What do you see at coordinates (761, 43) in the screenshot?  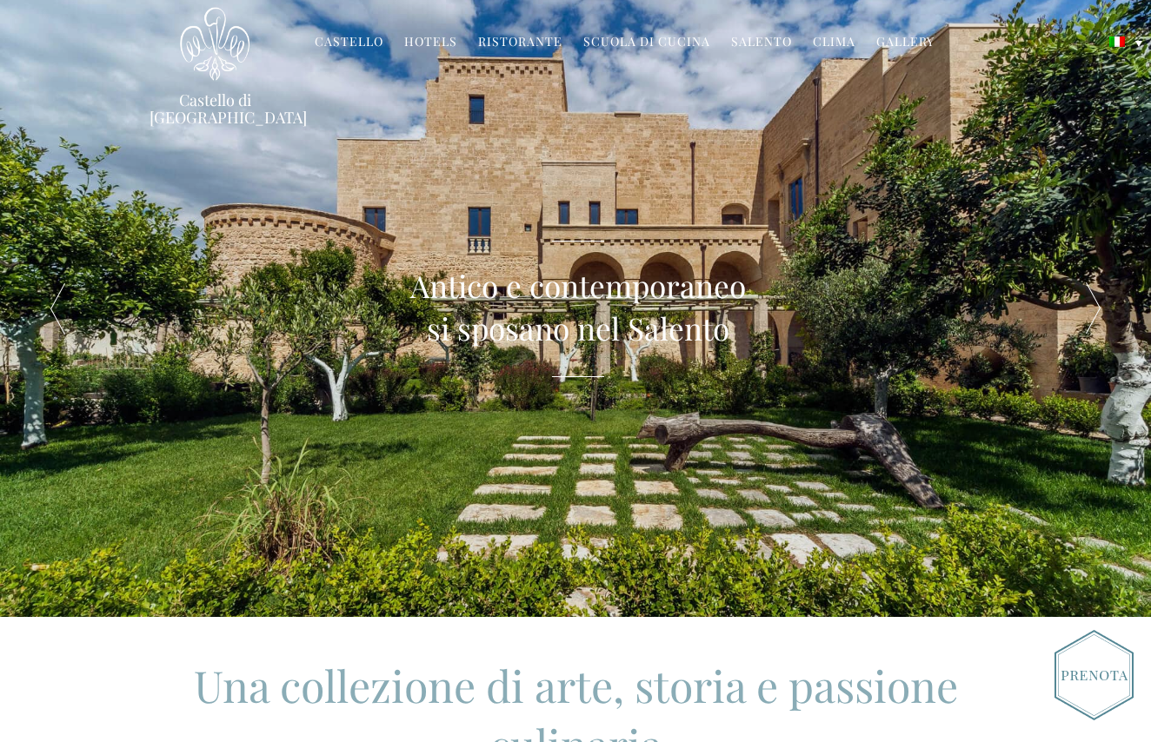 I see `a: Salento` at bounding box center [761, 43].